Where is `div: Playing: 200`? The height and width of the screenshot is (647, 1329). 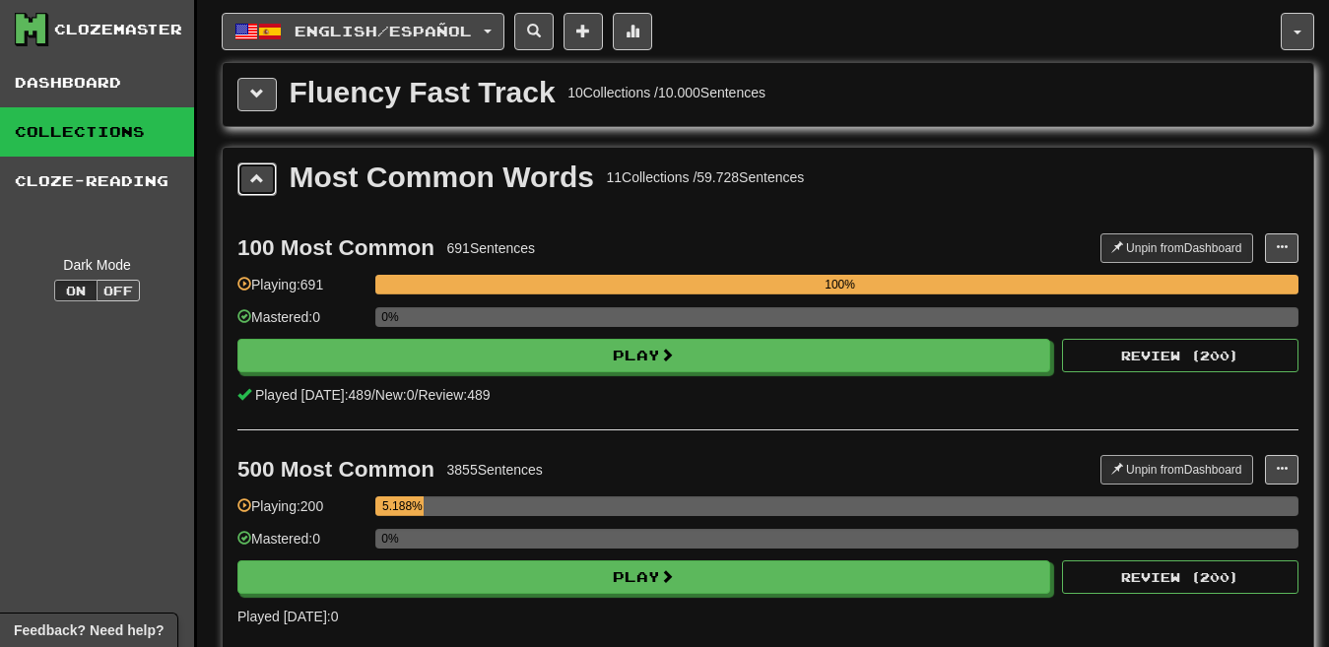 div: Playing: 200 is located at coordinates (301, 512).